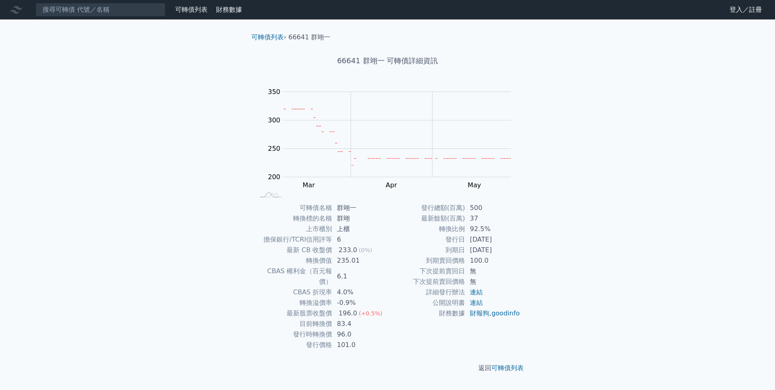 This screenshot has width=775, height=390. Describe the element at coordinates (348, 250) in the screenshot. I see `div: 233.0` at that location.